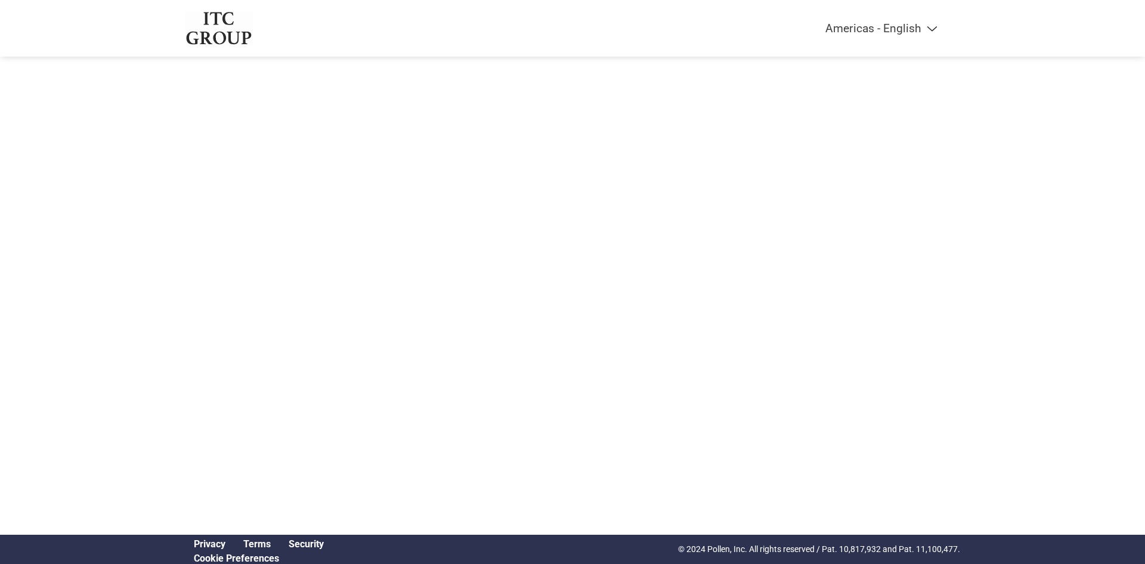 Image resolution: width=1145 pixels, height=564 pixels. Describe the element at coordinates (236, 558) in the screenshot. I see `a: Cookie Preferences, opens a dedicated popup modal window` at that location.